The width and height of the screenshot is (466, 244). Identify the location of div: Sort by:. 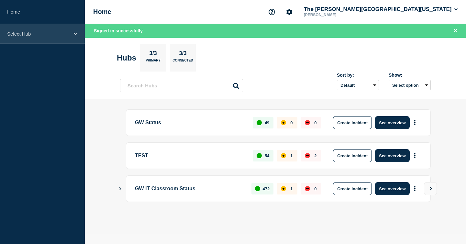
(358, 75).